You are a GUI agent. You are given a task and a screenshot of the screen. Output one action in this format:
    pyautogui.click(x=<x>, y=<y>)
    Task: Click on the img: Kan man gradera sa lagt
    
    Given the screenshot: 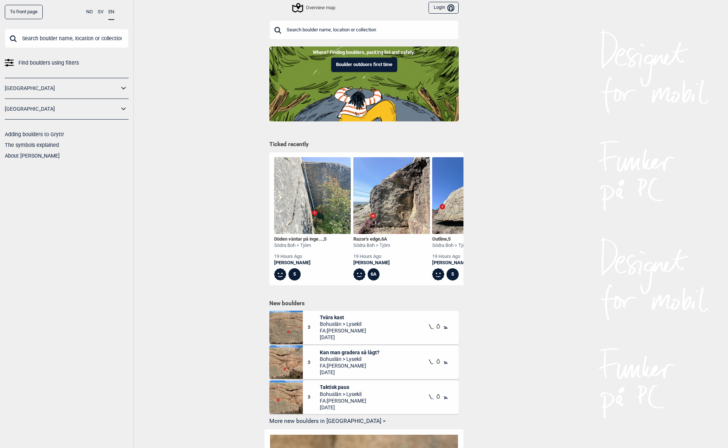 What is the action you would take?
    pyautogui.click(x=286, y=362)
    